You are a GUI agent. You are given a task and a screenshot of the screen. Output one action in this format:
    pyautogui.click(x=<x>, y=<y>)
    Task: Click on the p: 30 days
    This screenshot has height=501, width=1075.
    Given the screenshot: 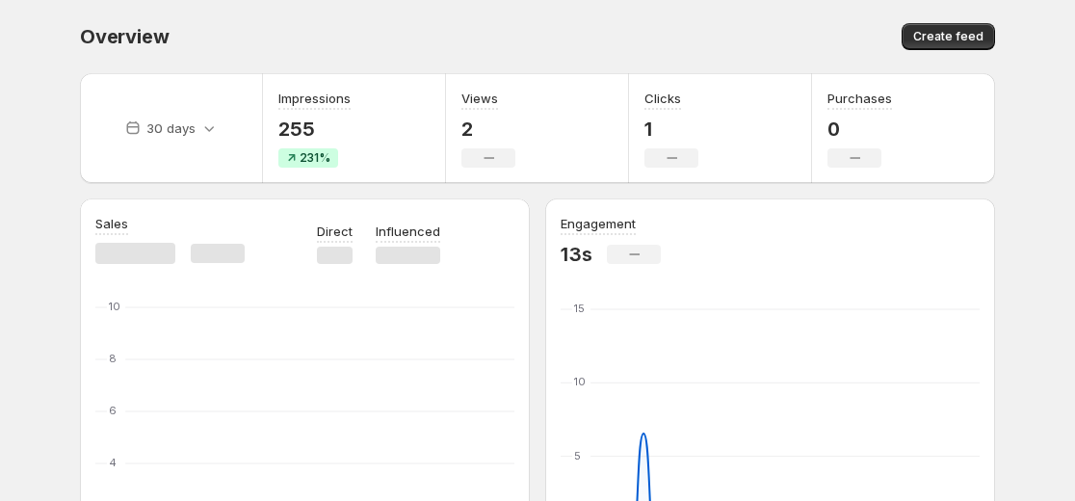 What is the action you would take?
    pyautogui.click(x=170, y=128)
    